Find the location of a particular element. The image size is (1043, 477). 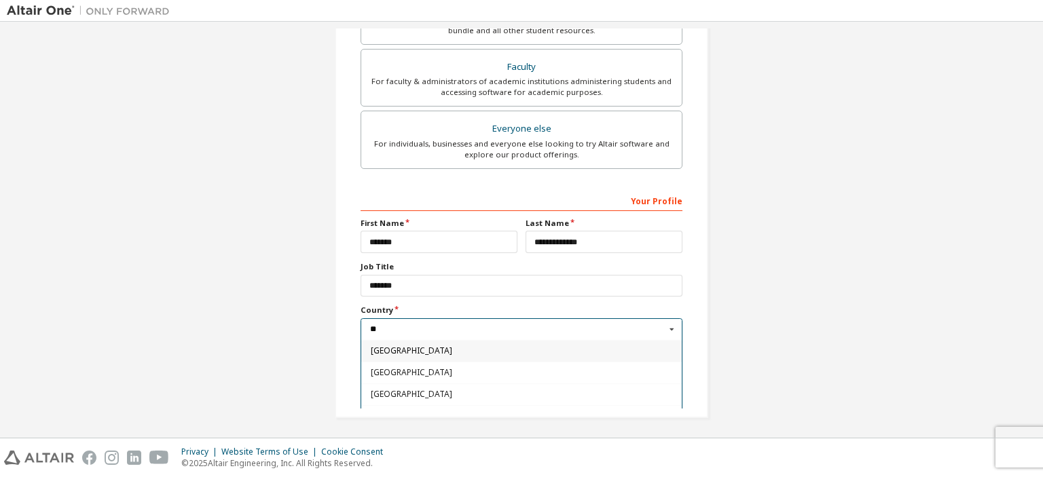

img: facebook.svg is located at coordinates (89, 458).